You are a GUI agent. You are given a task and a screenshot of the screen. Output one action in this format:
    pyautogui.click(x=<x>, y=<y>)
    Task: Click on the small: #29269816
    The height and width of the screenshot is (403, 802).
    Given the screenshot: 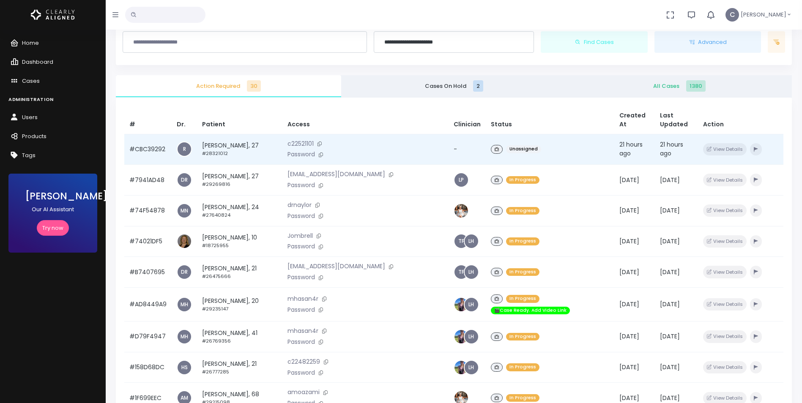 What is the action you would take?
    pyautogui.click(x=216, y=184)
    